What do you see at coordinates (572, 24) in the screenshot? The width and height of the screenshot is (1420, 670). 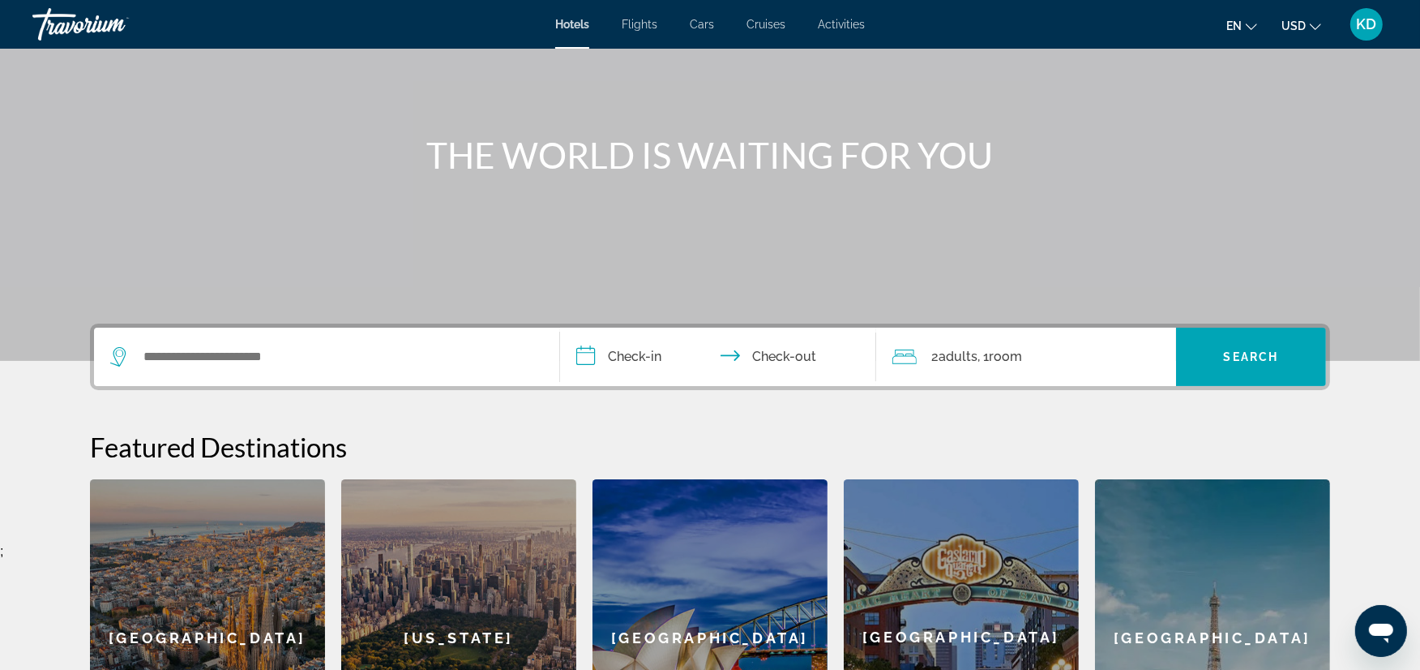 I see `a: Hotels` at bounding box center [572, 24].